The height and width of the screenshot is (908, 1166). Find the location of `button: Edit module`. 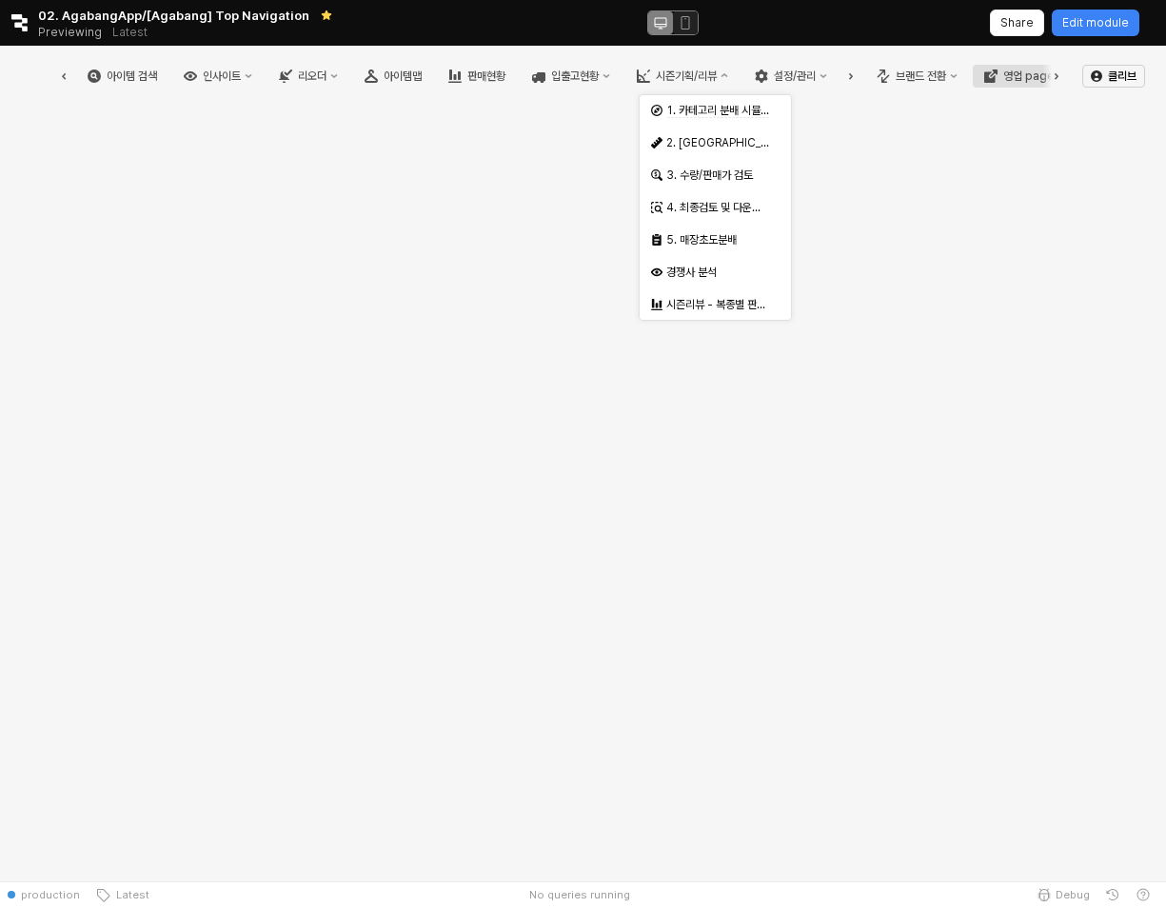

button: Edit module is located at coordinates (1096, 23).